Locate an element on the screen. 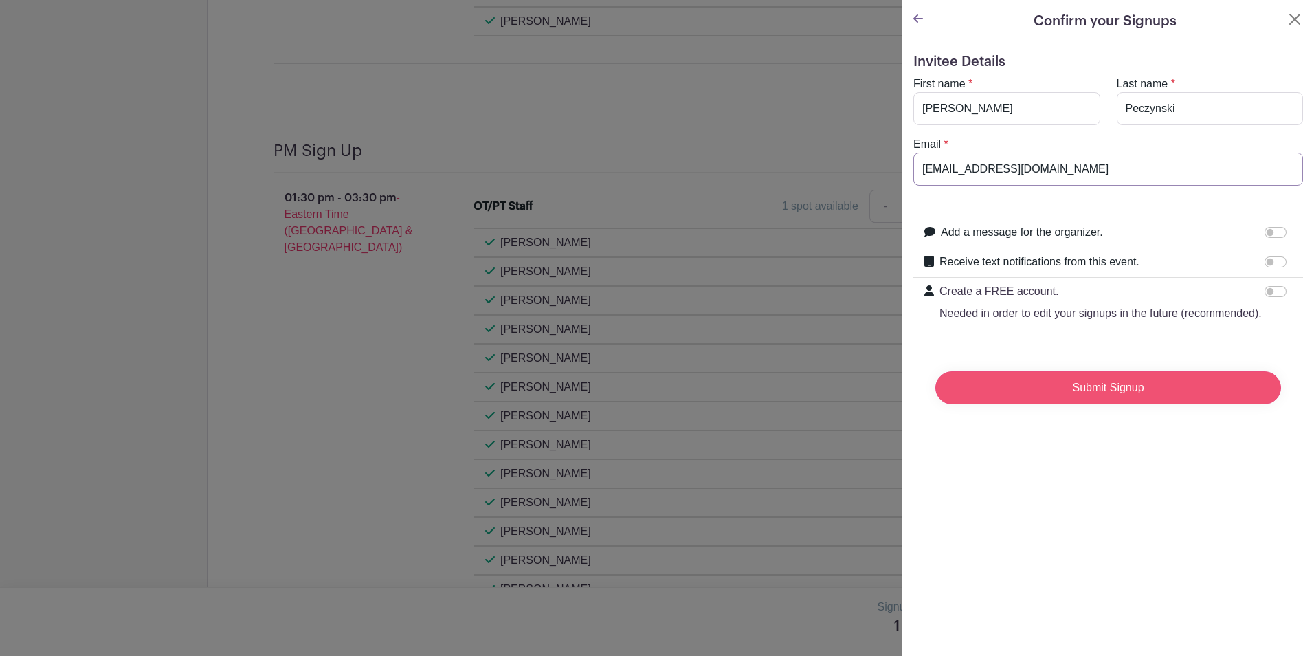 This screenshot has width=1314, height=656. label: Email is located at coordinates (927, 144).